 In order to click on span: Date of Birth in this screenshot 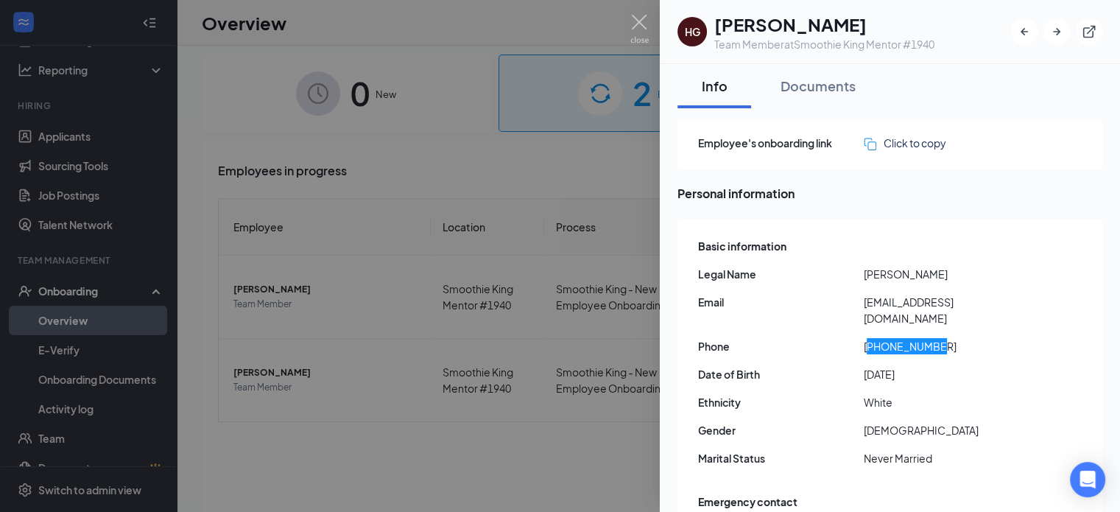, I will do `click(781, 374)`.